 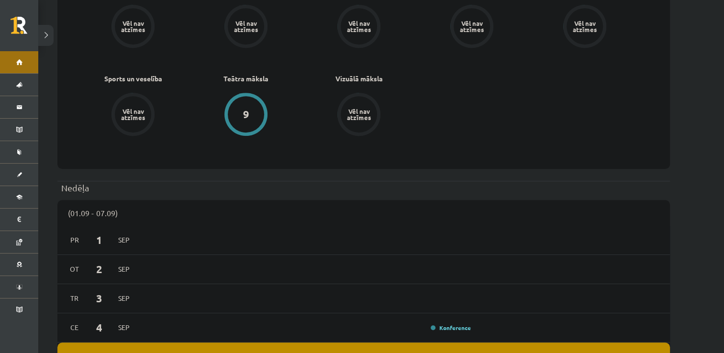 What do you see at coordinates (75, 327) in the screenshot?
I see `span: Ce` at bounding box center [75, 327].